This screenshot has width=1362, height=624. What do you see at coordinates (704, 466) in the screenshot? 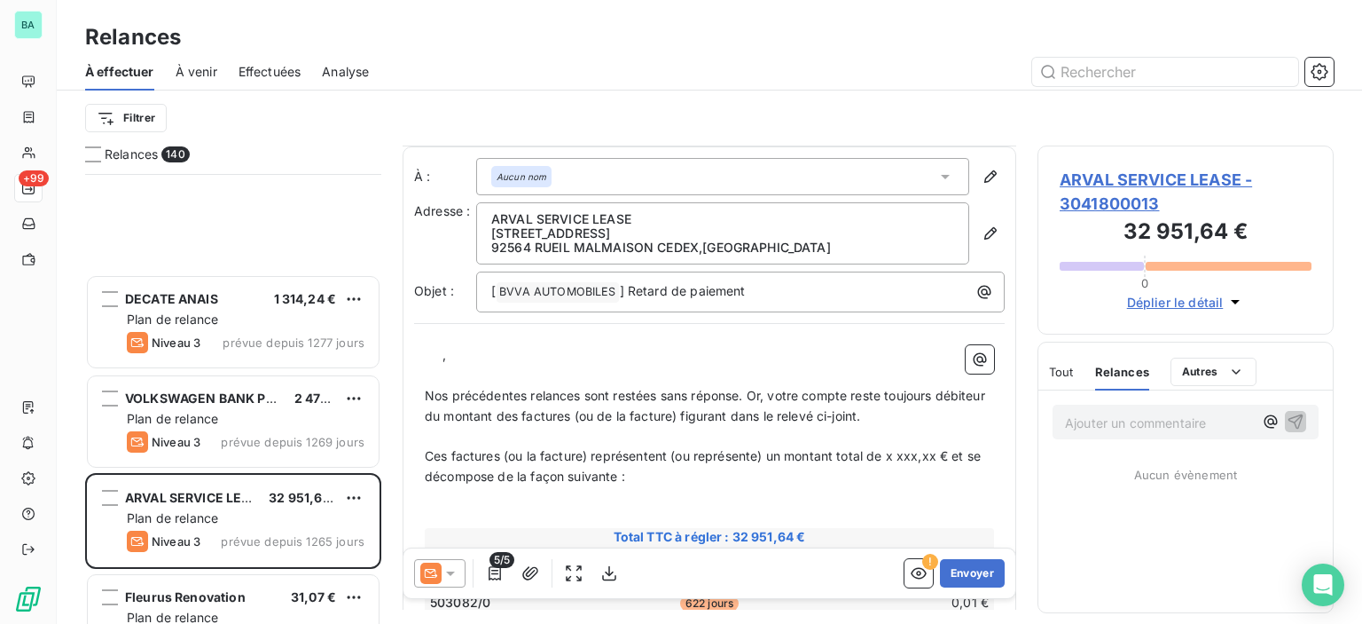
I see `span: Ces factures (ou la facture) représentent (ou représente) un montant total de x xxx,xx € et se dé...` at bounding box center [704, 466].